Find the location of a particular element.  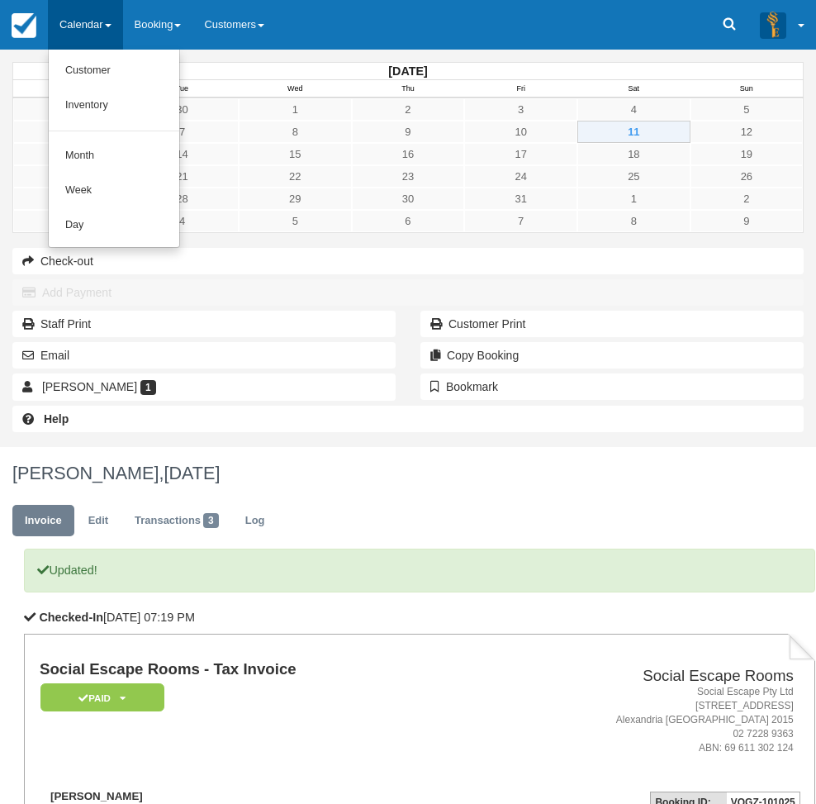

th: Mon is located at coordinates (69, 89).